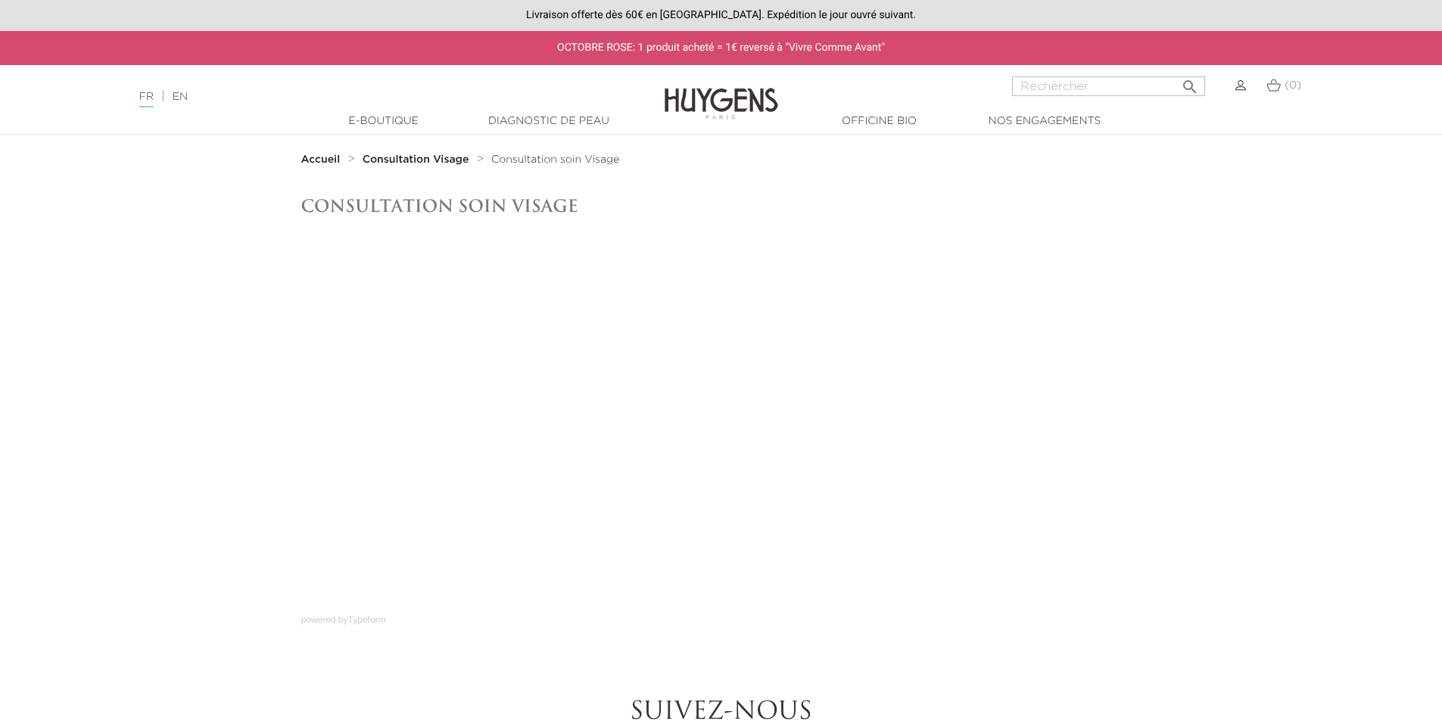  What do you see at coordinates (416, 160) in the screenshot?
I see `strong: Consultation Visage` at bounding box center [416, 160].